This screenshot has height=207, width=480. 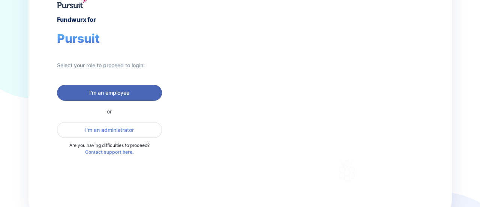 I want to click on a: Contact support here., so click(x=109, y=152).